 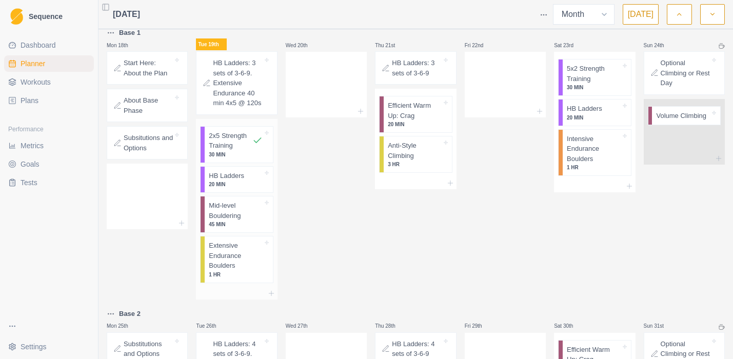 What do you see at coordinates (684, 116) in the screenshot?
I see `div: Volume Climbing` at bounding box center [684, 116].